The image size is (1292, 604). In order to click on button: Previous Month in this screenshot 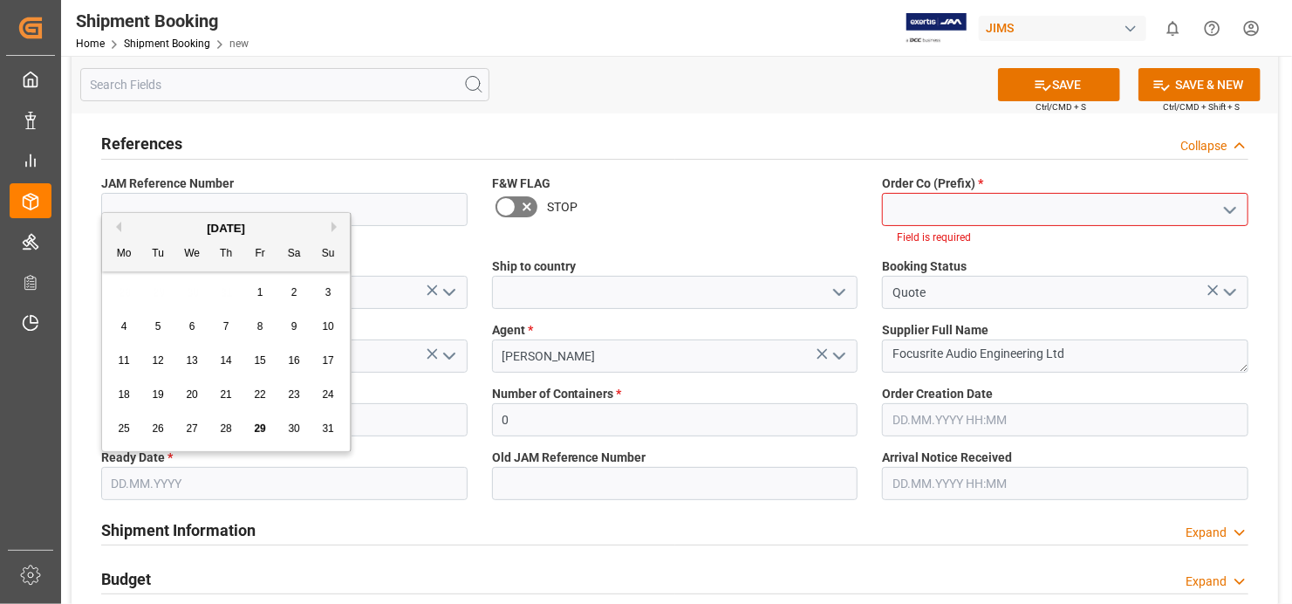, I will do `click(116, 227)`.